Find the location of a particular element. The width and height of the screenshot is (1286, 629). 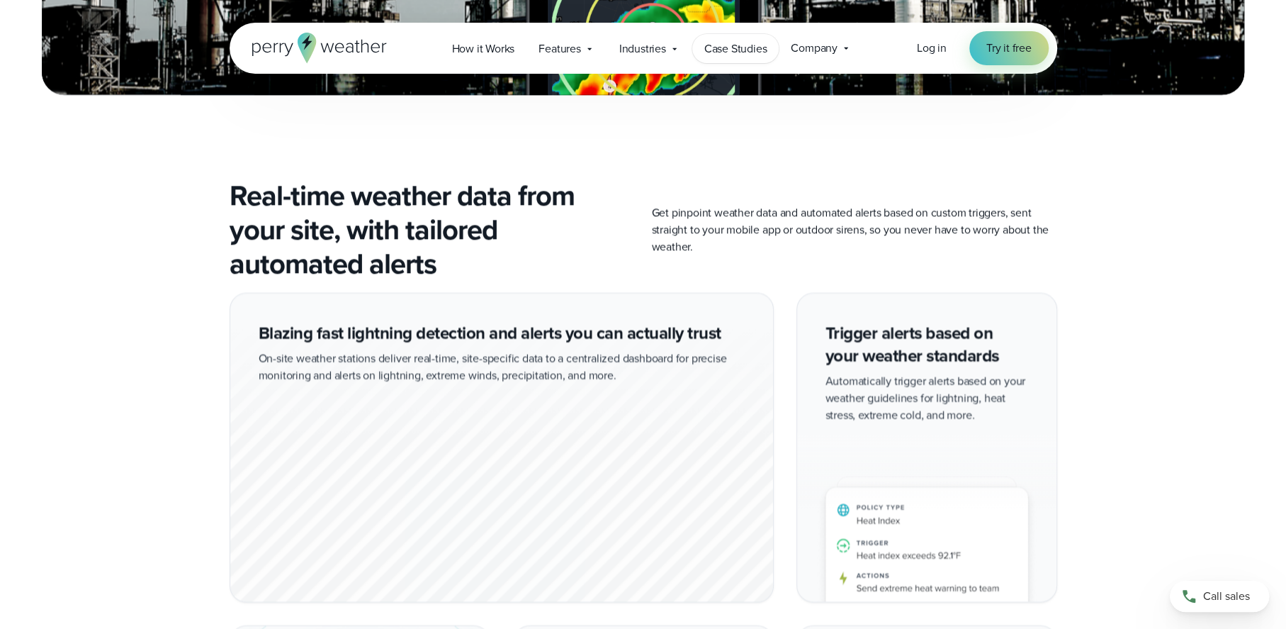

h2: Real-time weather data from your site, with tailored automated alerts is located at coordinates (432, 230).